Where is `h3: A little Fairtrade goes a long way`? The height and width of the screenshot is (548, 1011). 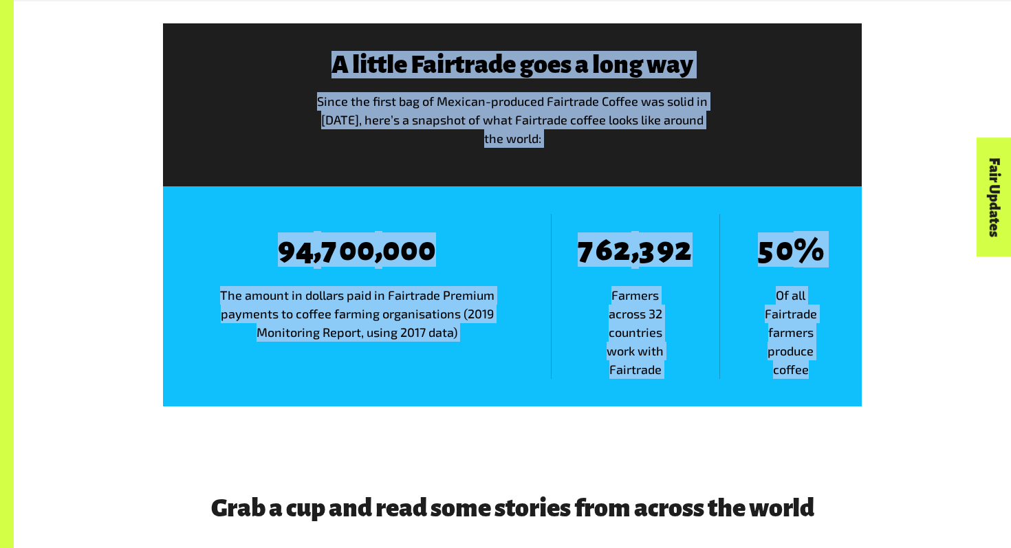 h3: A little Fairtrade goes a long way is located at coordinates (512, 65).